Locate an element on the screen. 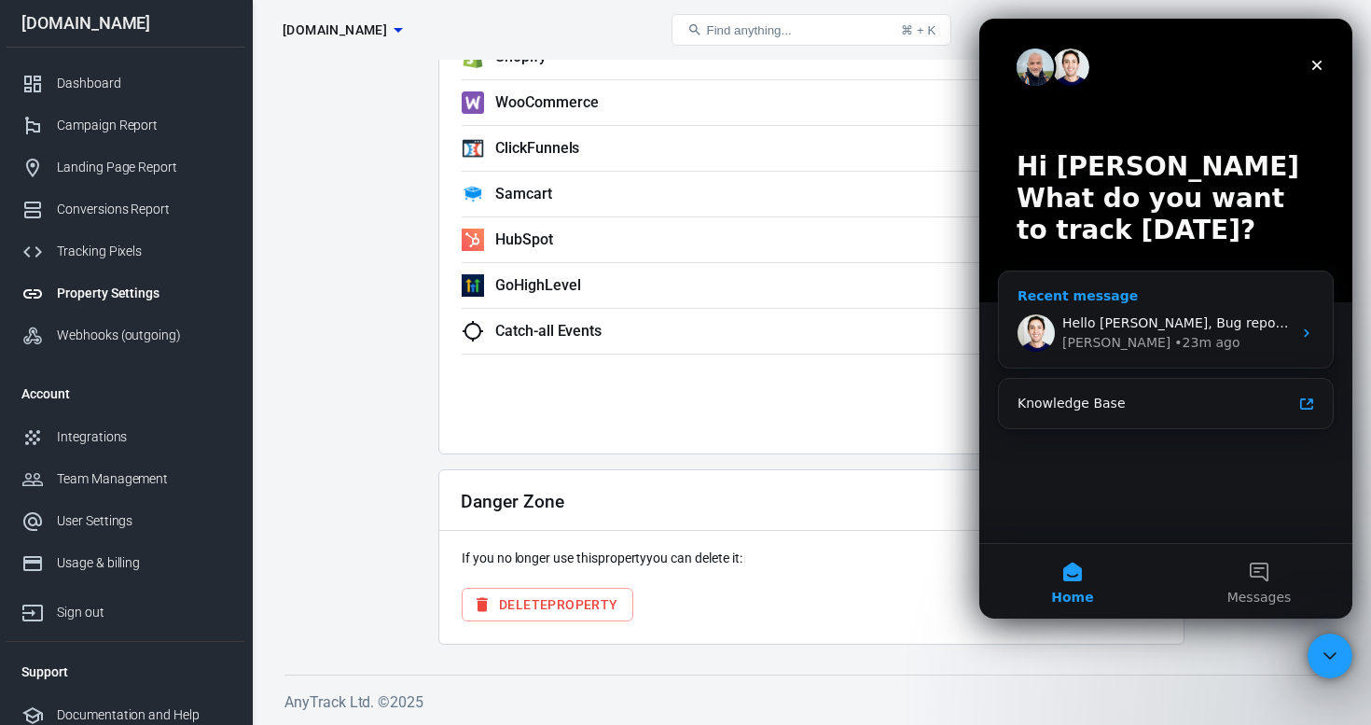  button: Find anything...⌘ + K is located at coordinates (812, 30).